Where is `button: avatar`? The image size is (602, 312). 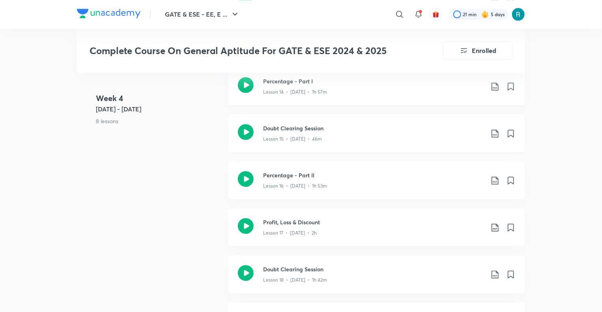 button: avatar is located at coordinates (436, 14).